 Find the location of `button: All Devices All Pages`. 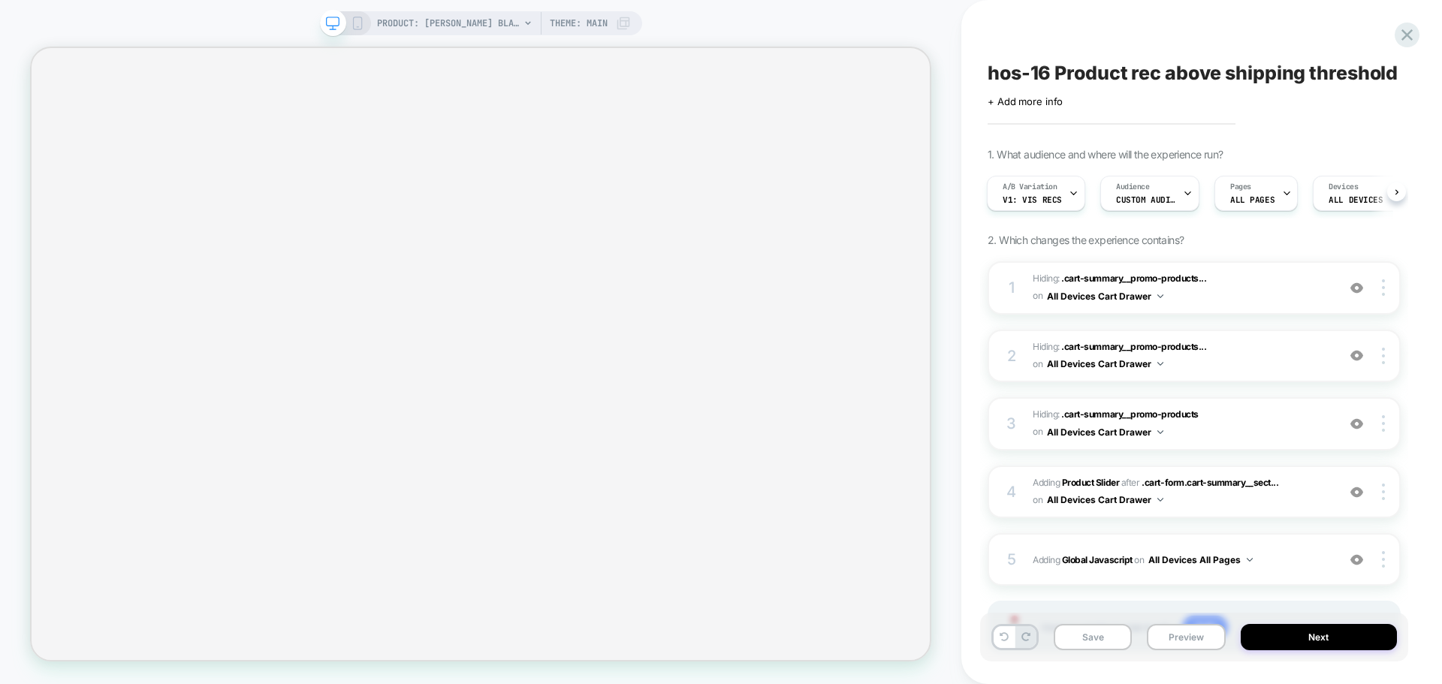

button: All Devices All Pages is located at coordinates (1200, 560).